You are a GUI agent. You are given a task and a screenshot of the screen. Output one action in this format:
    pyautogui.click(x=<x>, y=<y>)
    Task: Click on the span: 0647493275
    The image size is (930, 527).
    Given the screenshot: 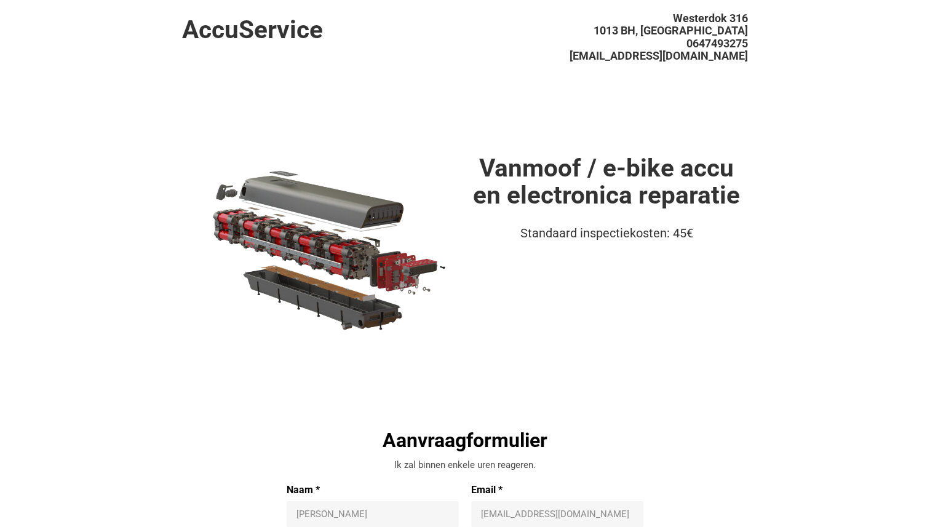 What is the action you would take?
    pyautogui.click(x=717, y=43)
    